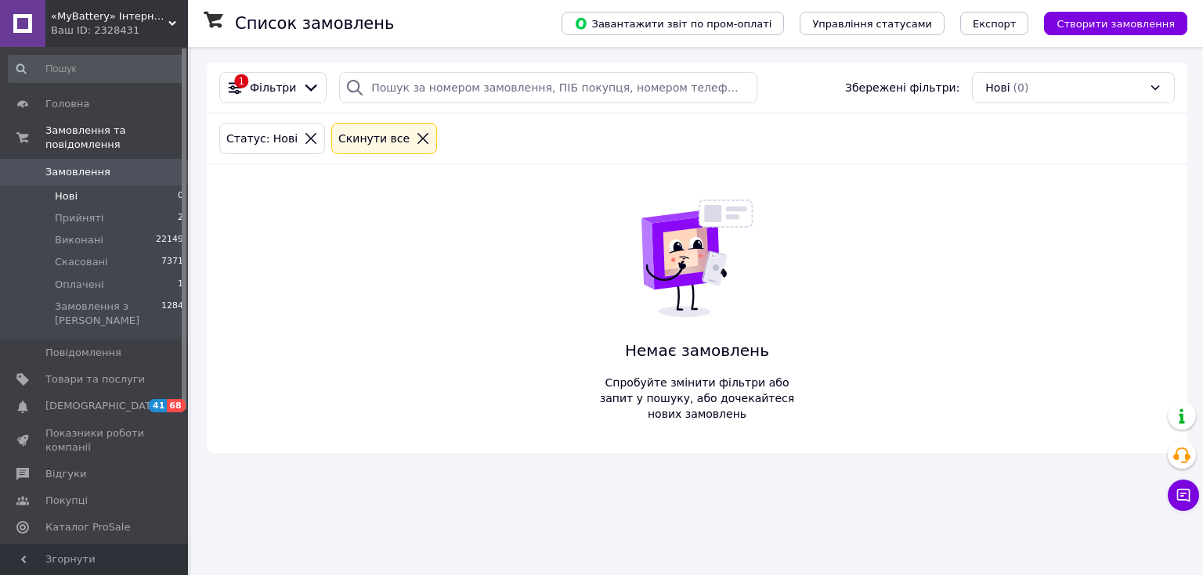 This screenshot has width=1203, height=575. Describe the element at coordinates (180, 197) in the screenshot. I see `span: 0` at that location.